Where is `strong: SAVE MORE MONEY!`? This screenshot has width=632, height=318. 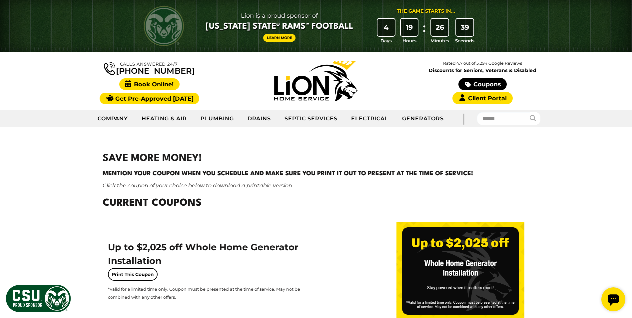 strong: SAVE MORE MONEY! is located at coordinates (152, 158).